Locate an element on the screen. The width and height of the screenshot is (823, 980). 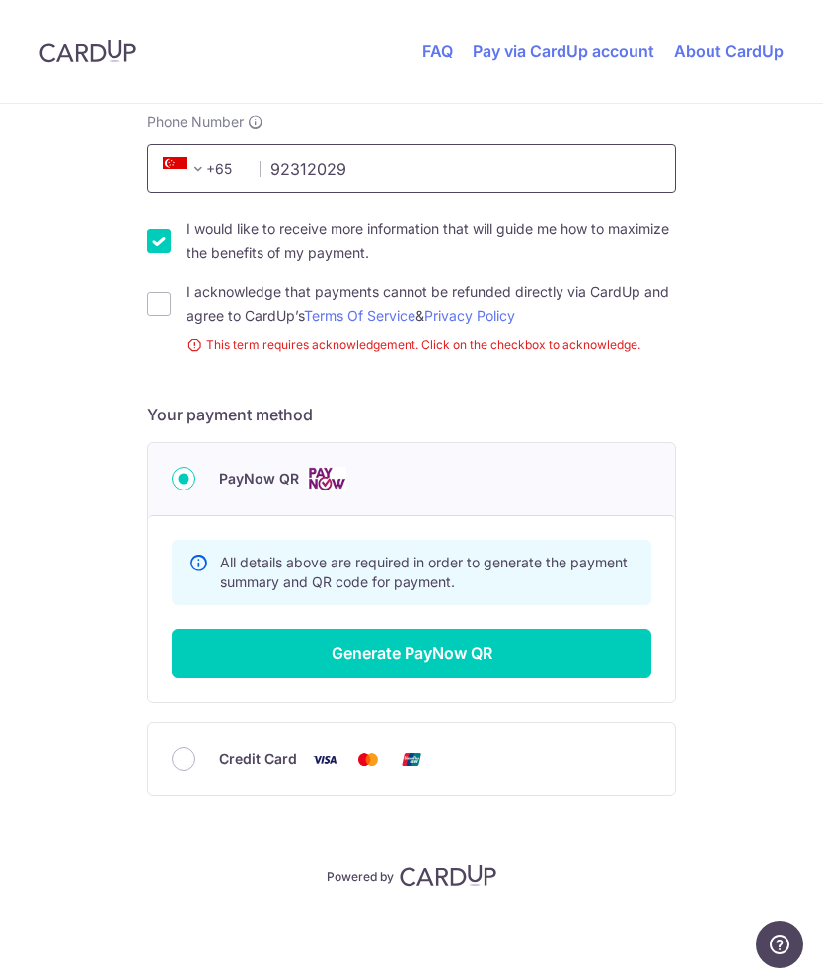
button: Generate PayNow QR is located at coordinates (412, 654).